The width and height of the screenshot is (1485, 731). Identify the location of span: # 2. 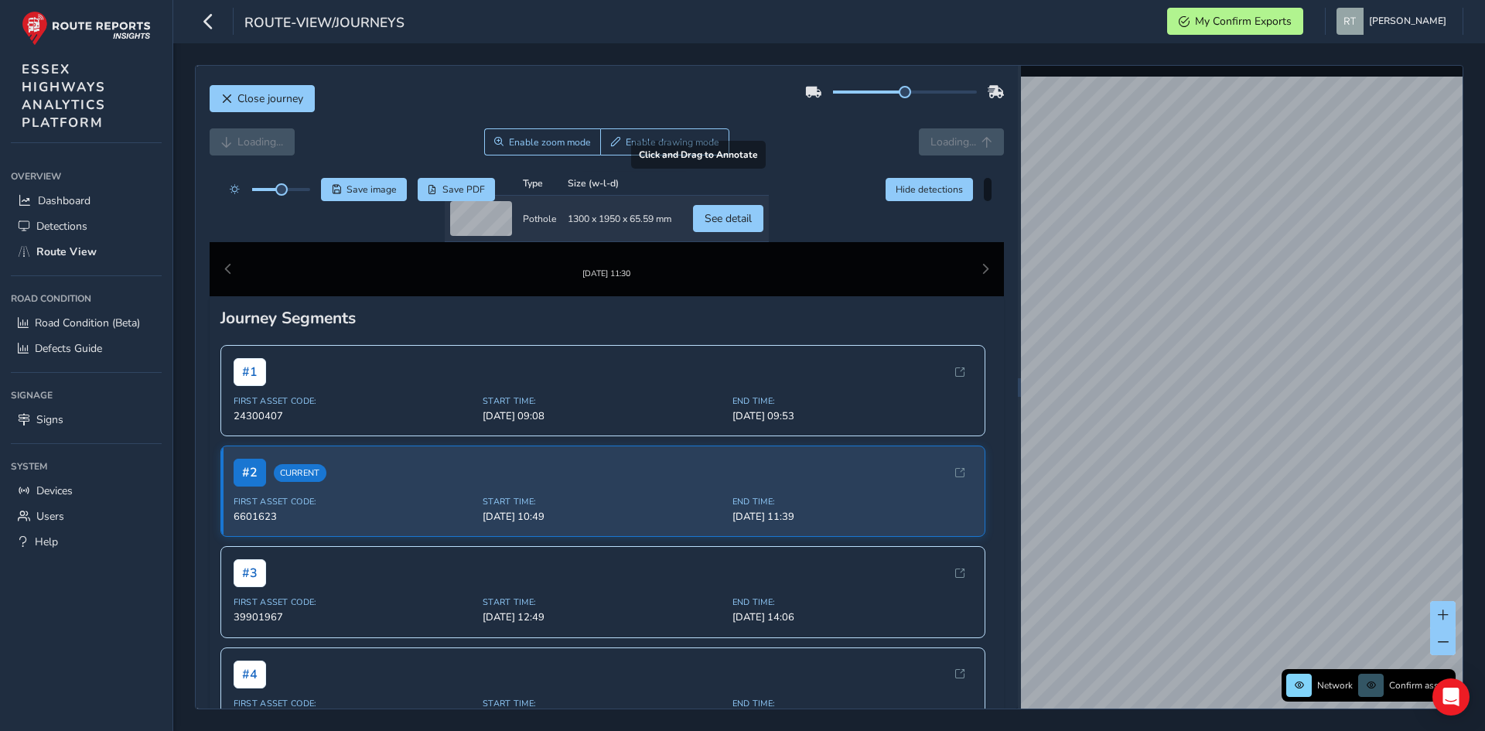
(250, 485).